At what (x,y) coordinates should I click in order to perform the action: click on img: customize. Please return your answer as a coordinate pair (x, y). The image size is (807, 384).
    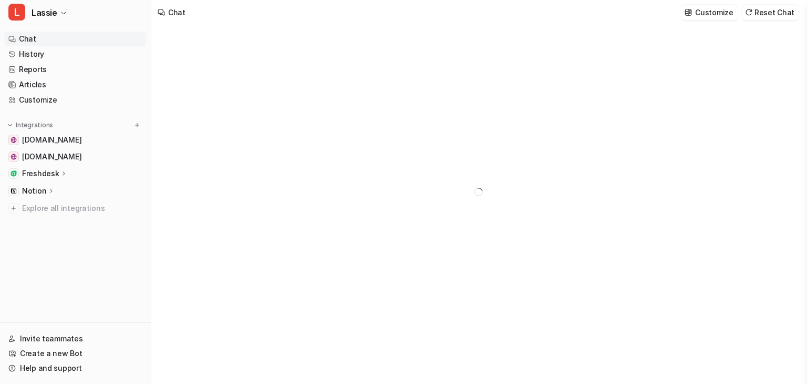
    Looking at the image, I should click on (688, 12).